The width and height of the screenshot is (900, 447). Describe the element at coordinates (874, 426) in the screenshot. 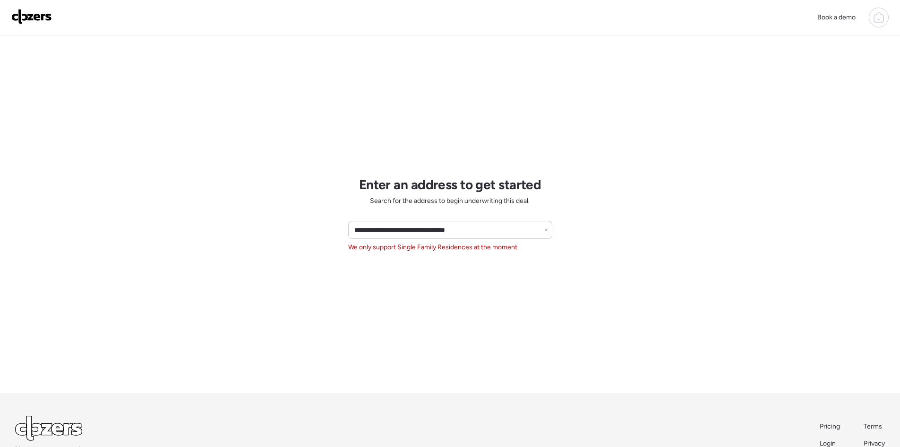

I see `a: Terms` at that location.